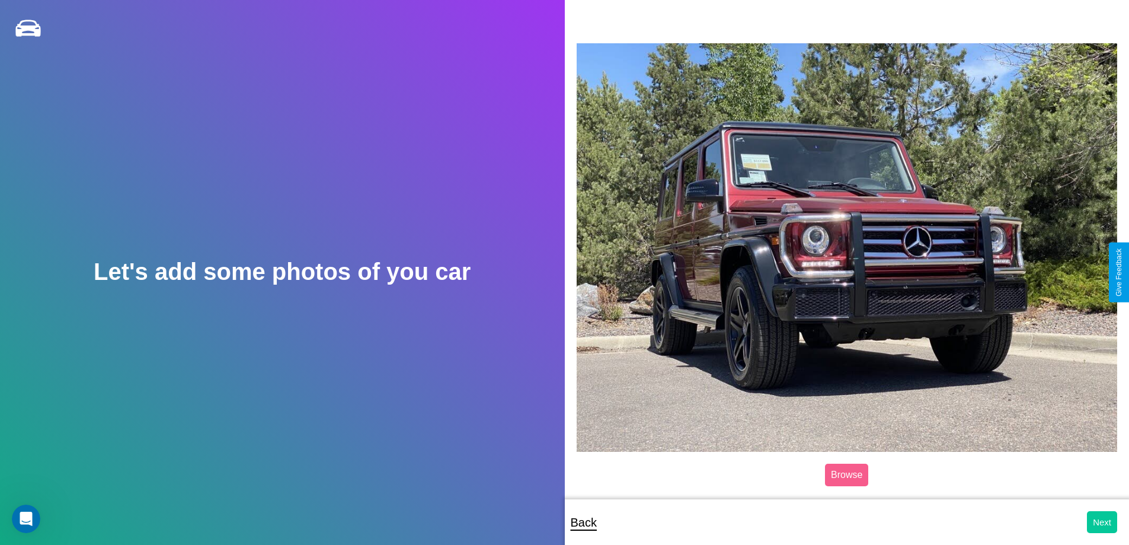 This screenshot has height=545, width=1129. I want to click on p: Back, so click(584, 522).